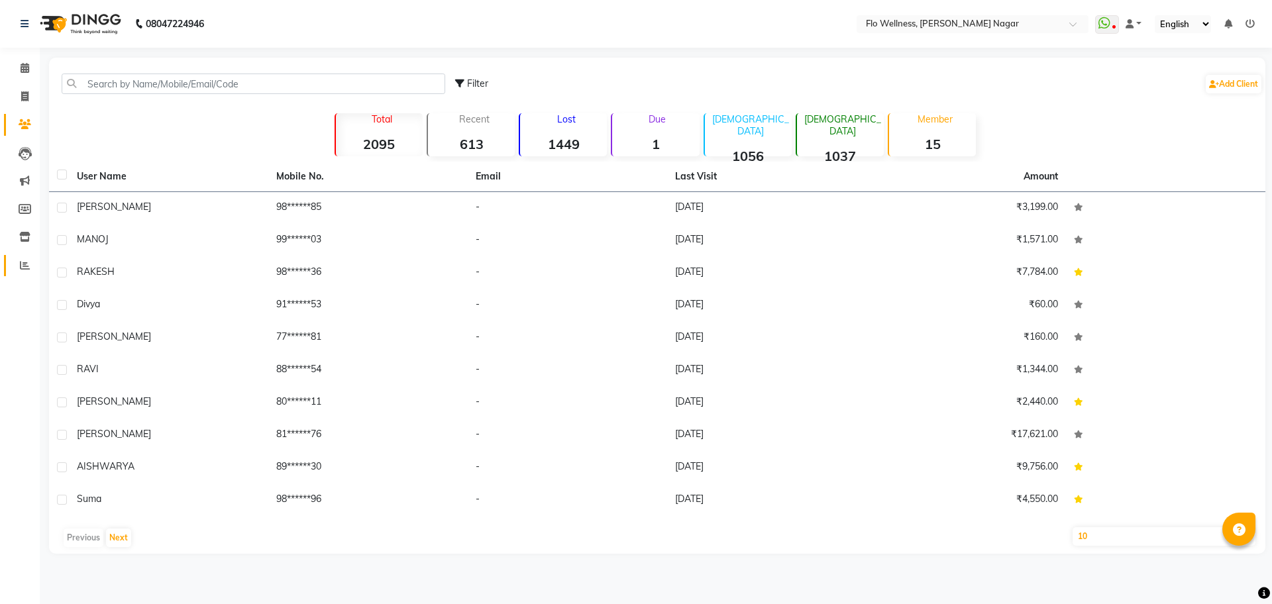 This screenshot has width=1272, height=604. What do you see at coordinates (748, 156) in the screenshot?
I see `strong: 1056` at bounding box center [748, 156].